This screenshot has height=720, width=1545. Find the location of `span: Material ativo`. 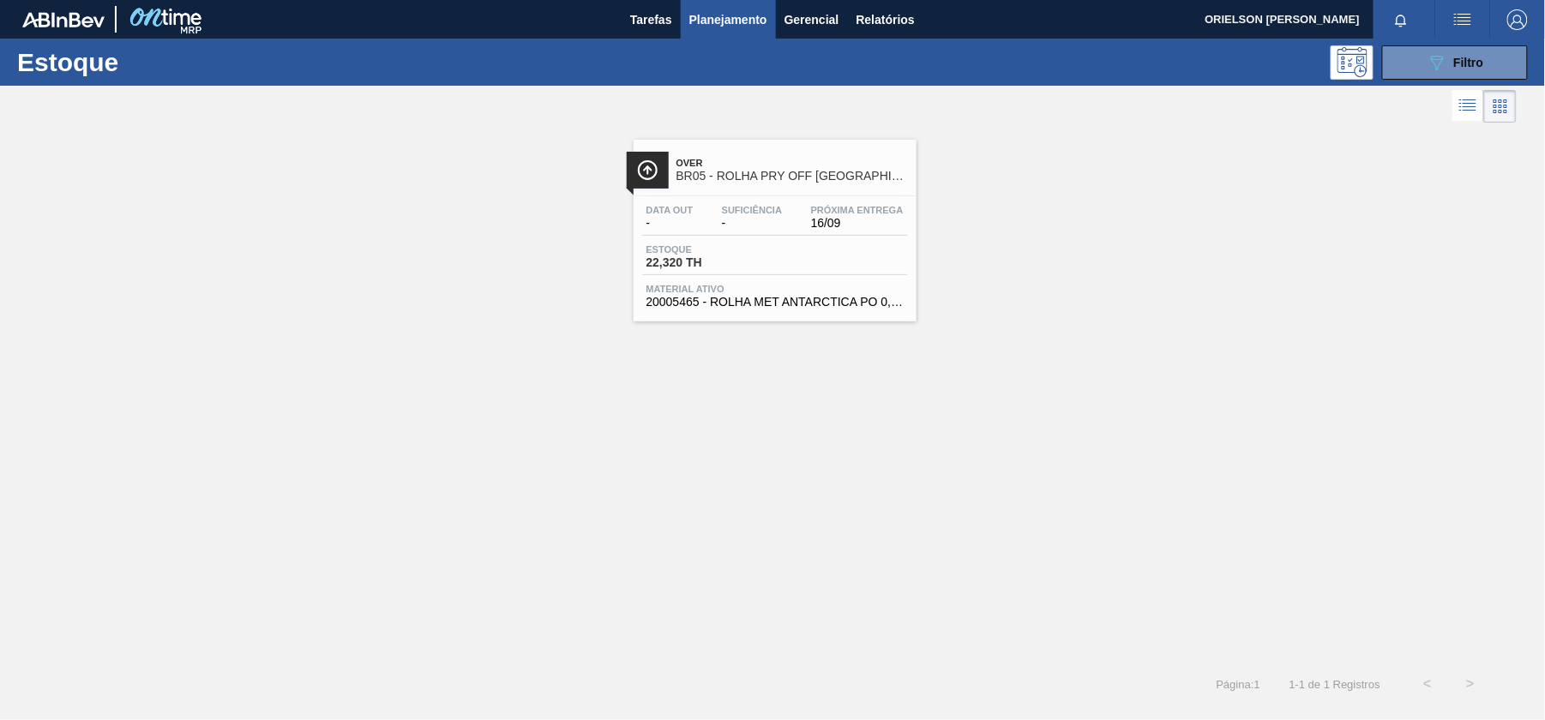

span: Material ativo is located at coordinates (775, 289).